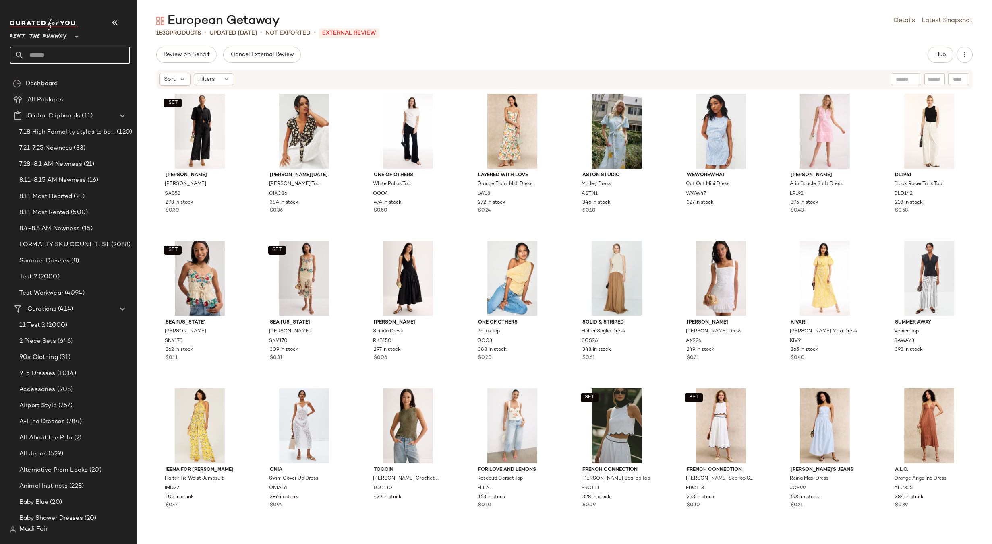 Image resolution: width=992 pixels, height=544 pixels. Describe the element at coordinates (696, 194) in the screenshot. I see `span: WWW47` at that location.